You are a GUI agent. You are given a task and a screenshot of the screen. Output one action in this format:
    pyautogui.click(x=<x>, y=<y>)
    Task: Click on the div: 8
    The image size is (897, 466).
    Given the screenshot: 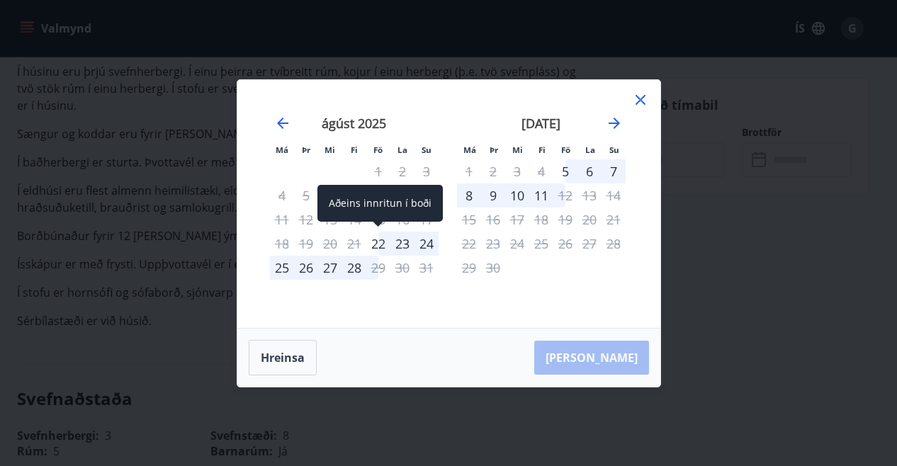 What is the action you would take?
    pyautogui.click(x=469, y=196)
    